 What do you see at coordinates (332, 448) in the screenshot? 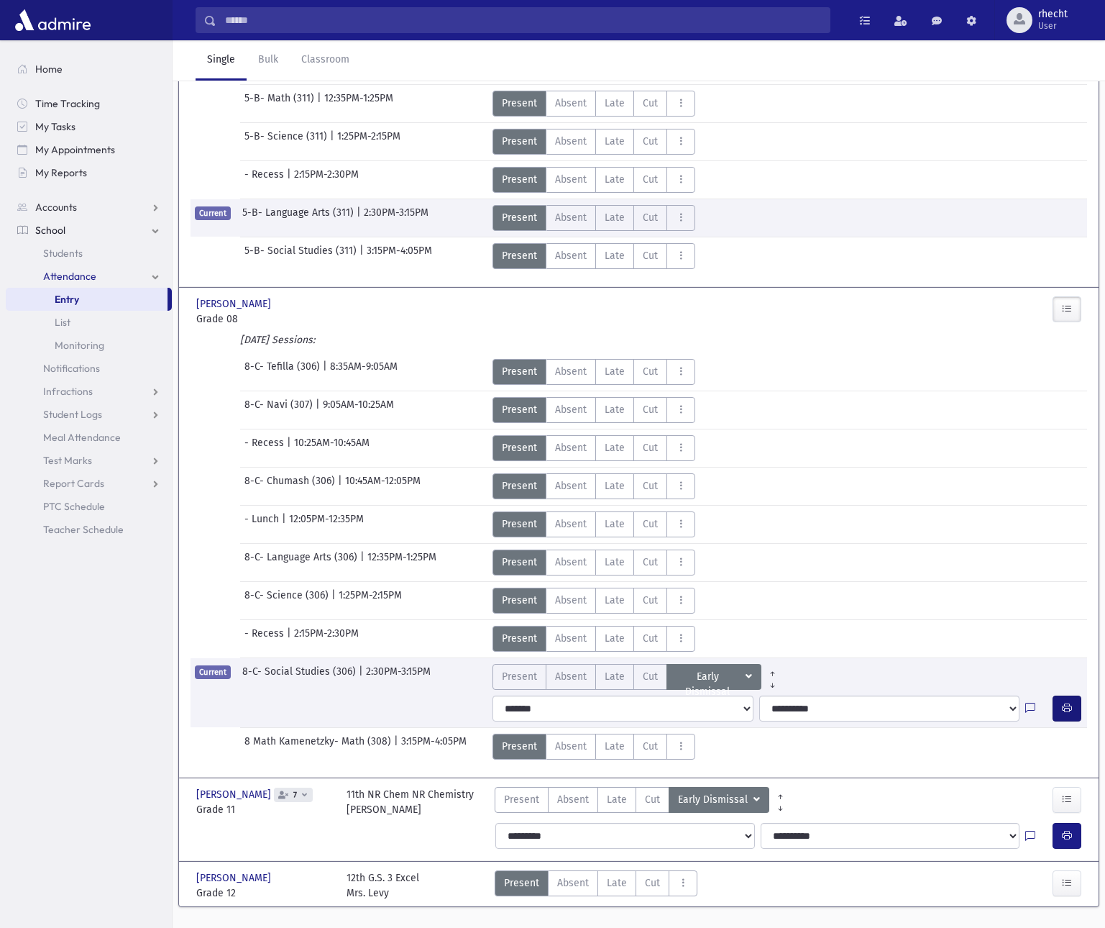
I see `span: 10:25AM-10:45AM` at bounding box center [332, 448].